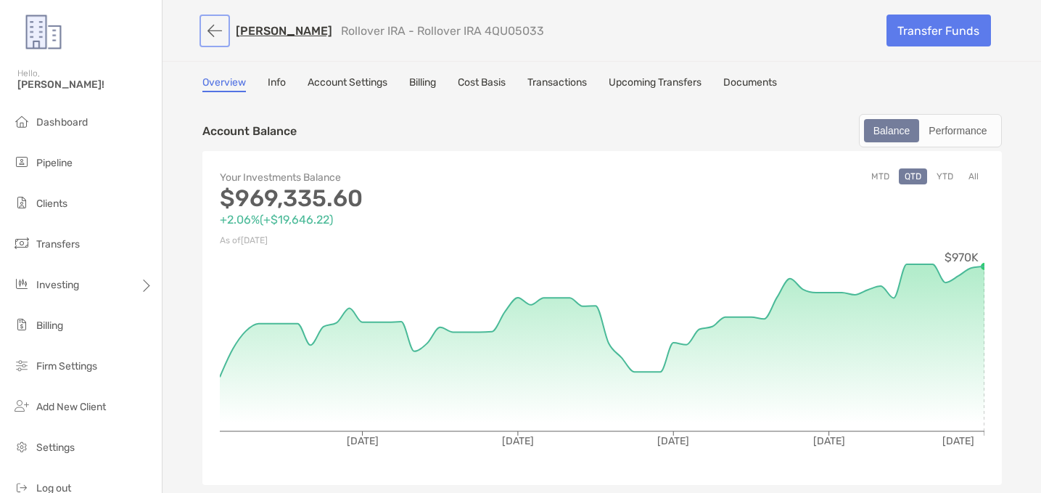  I want to click on a: Transfer Funds, so click(939, 30).